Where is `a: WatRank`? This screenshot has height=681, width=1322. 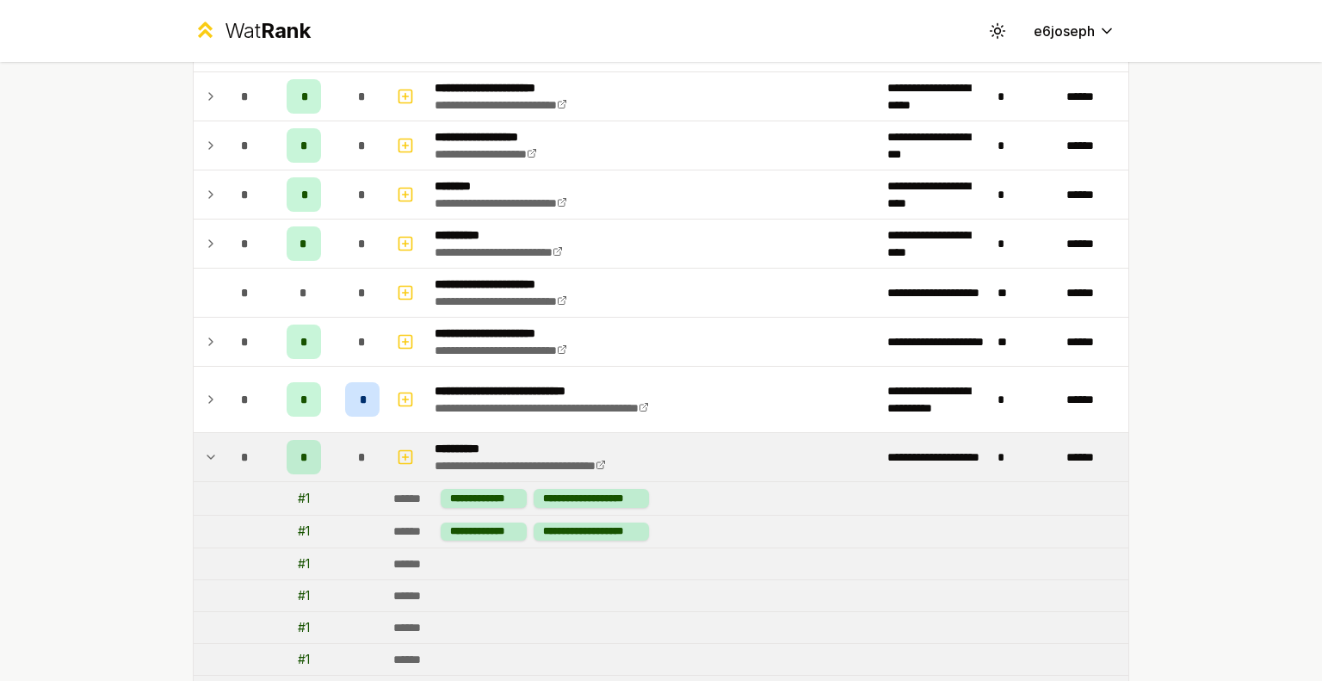 a: WatRank is located at coordinates (251, 31).